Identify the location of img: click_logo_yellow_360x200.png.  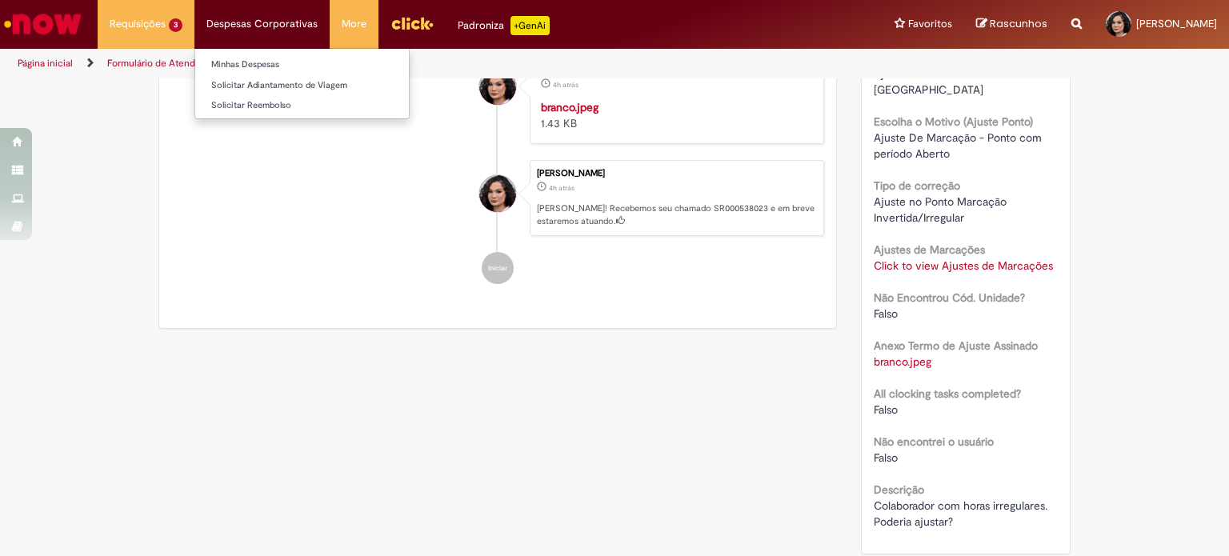
(412, 23).